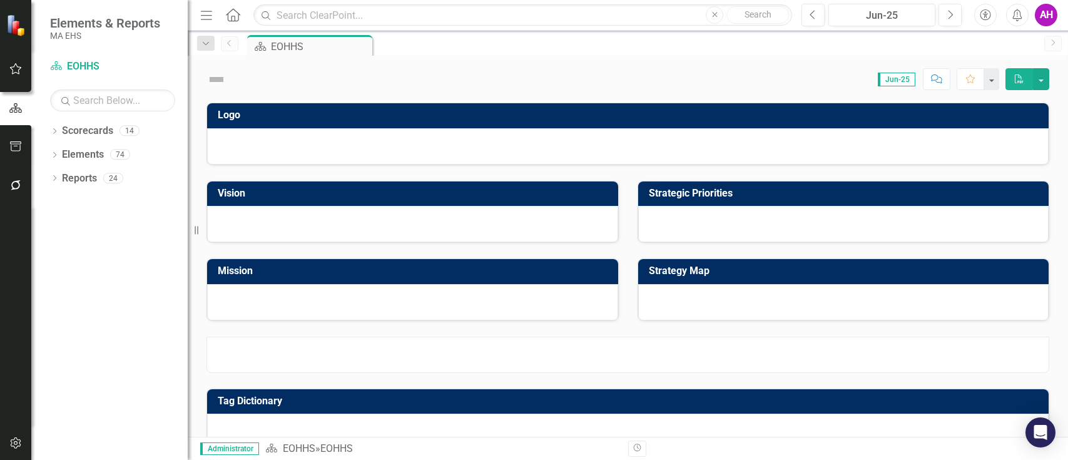  What do you see at coordinates (522, 15) in the screenshot?
I see `input: Search ClearPoint...` at bounding box center [522, 15].